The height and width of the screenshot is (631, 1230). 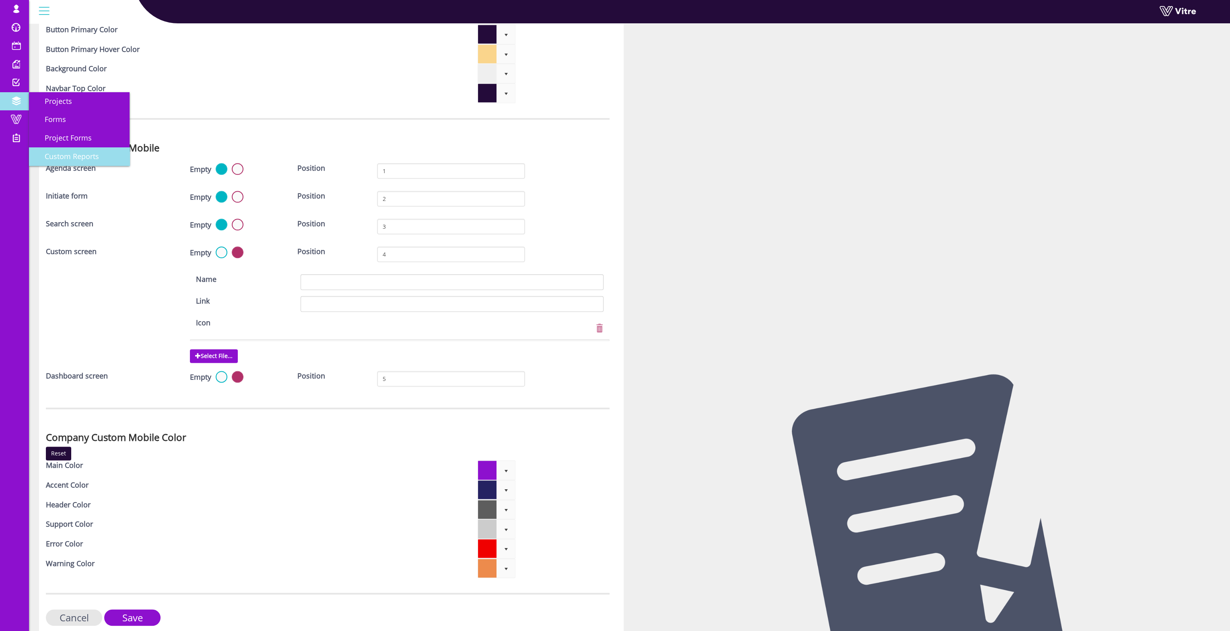 What do you see at coordinates (328, 437) in the screenshot?
I see `h3: Company Custom Mobile Color` at bounding box center [328, 437].